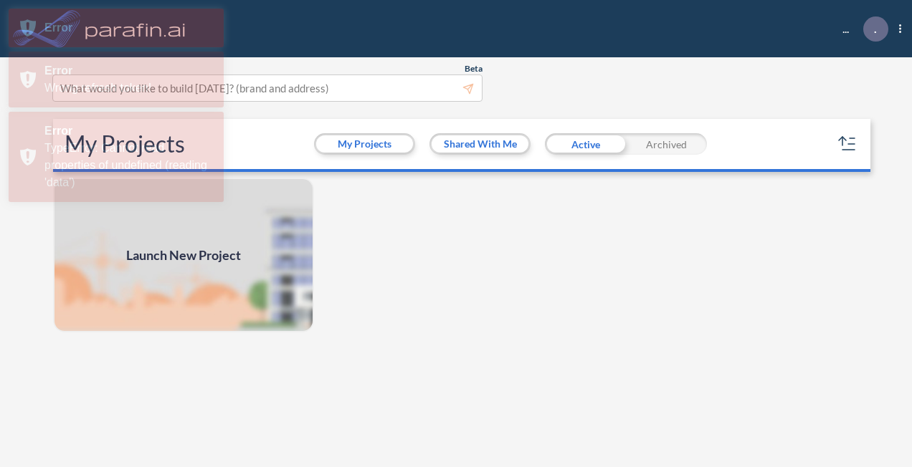 The width and height of the screenshot is (912, 467). What do you see at coordinates (184, 255) in the screenshot?
I see `span: Launch New Project` at bounding box center [184, 255].